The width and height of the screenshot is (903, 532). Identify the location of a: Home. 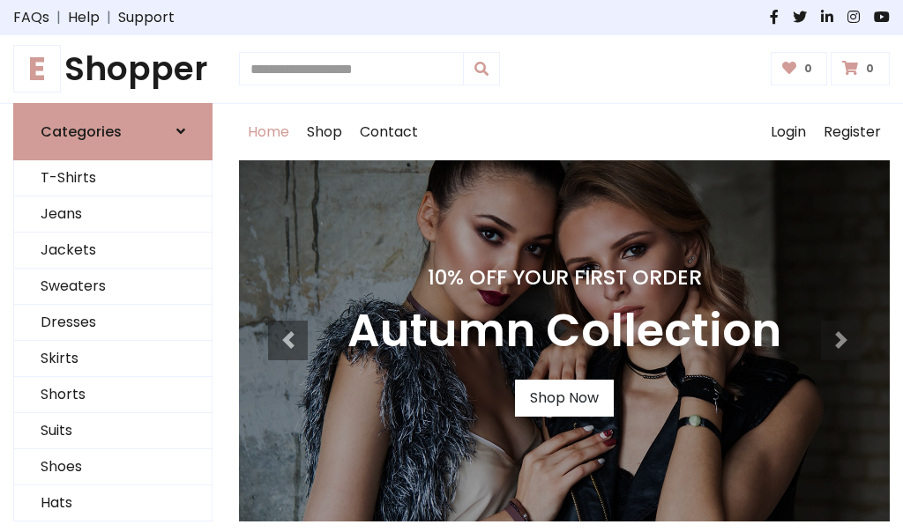
(268, 132).